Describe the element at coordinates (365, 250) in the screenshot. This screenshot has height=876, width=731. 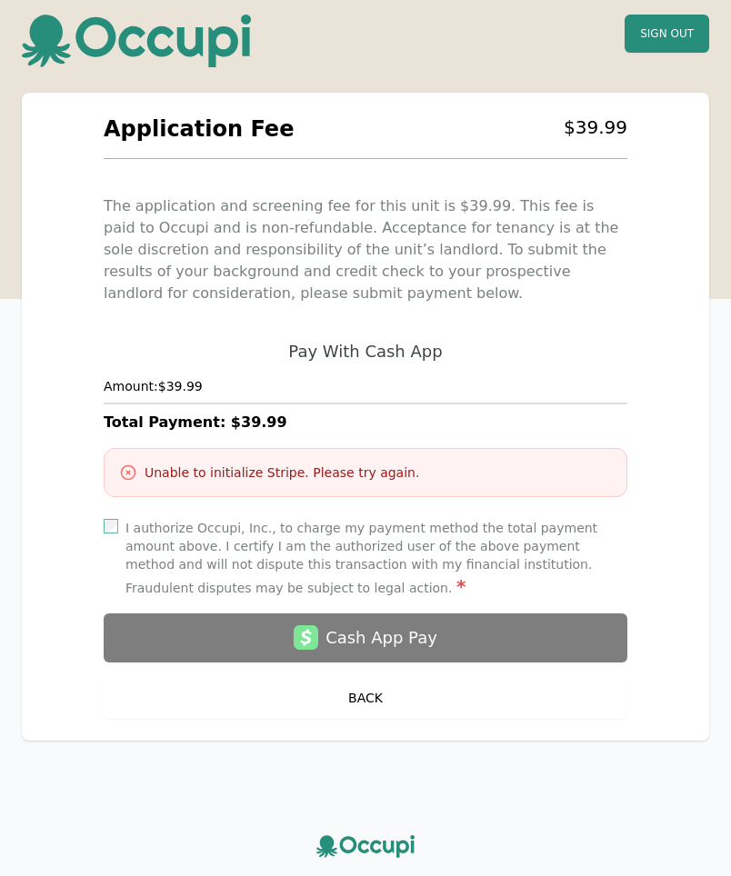
I see `p: The application and screening fee for this unit is $ 39.99 . This fee is paid to Occupi and is no...` at that location.